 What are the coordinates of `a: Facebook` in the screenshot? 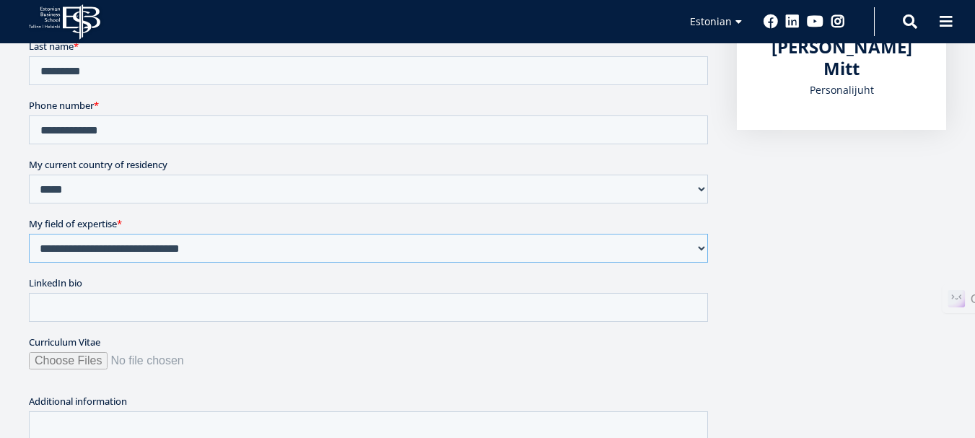 It's located at (771, 22).